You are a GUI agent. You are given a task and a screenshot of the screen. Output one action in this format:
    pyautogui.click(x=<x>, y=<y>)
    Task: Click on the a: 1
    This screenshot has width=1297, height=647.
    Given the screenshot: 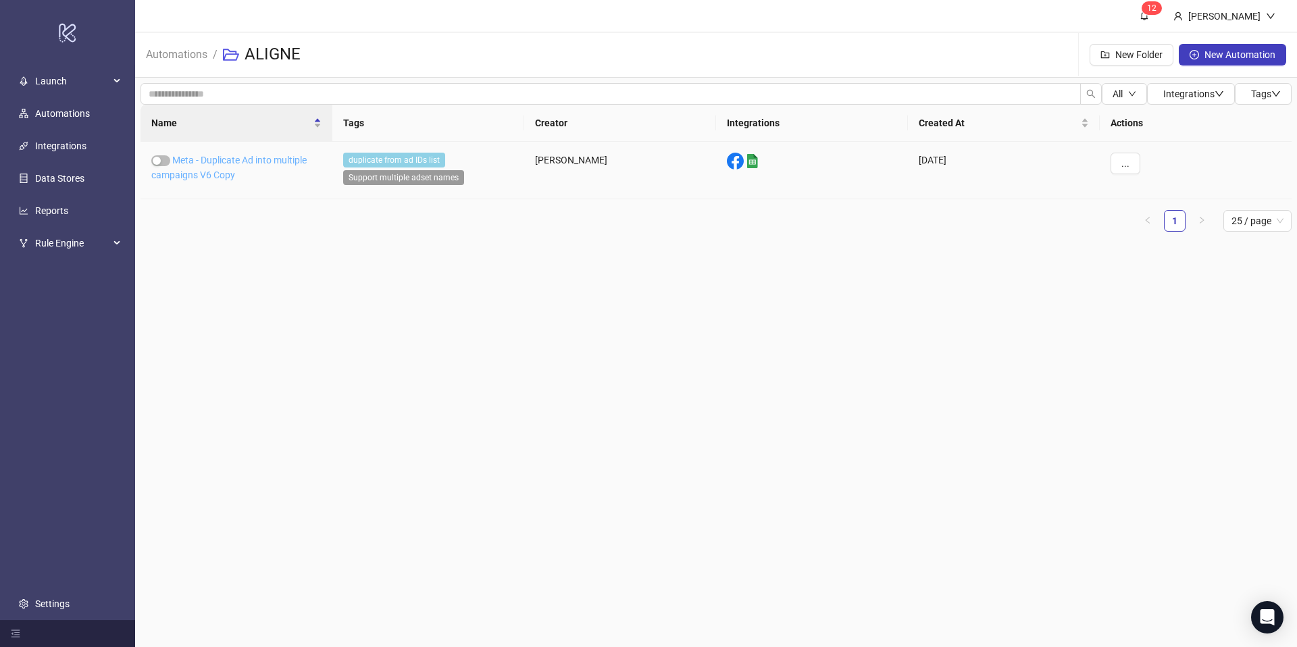 What is the action you would take?
    pyautogui.click(x=1174, y=221)
    